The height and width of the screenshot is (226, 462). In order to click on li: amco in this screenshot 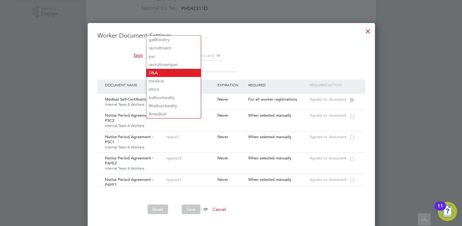, I will do `click(174, 89)`.